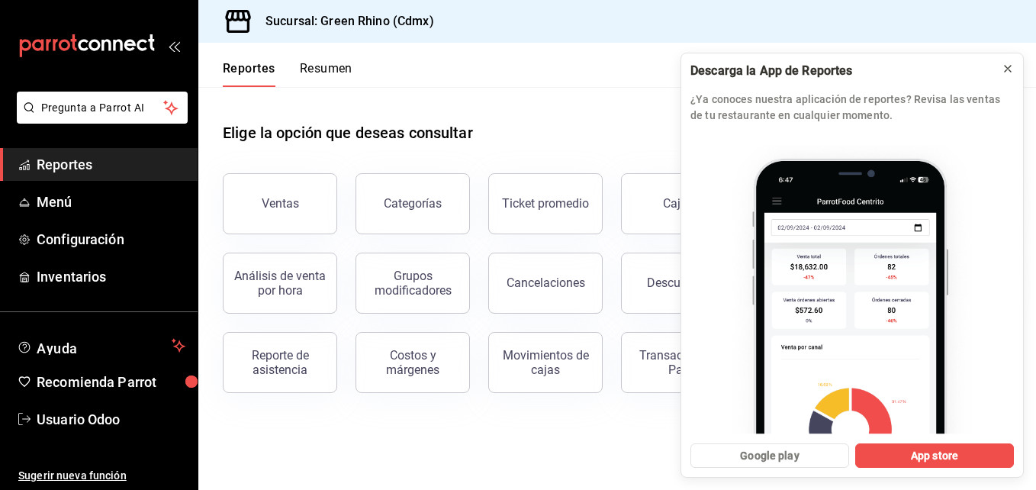  I want to click on div: Cajas, so click(678, 204).